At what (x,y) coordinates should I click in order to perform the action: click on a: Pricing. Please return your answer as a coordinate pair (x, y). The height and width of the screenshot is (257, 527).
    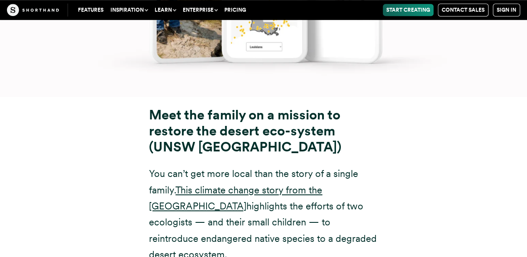
    Looking at the image, I should click on (235, 10).